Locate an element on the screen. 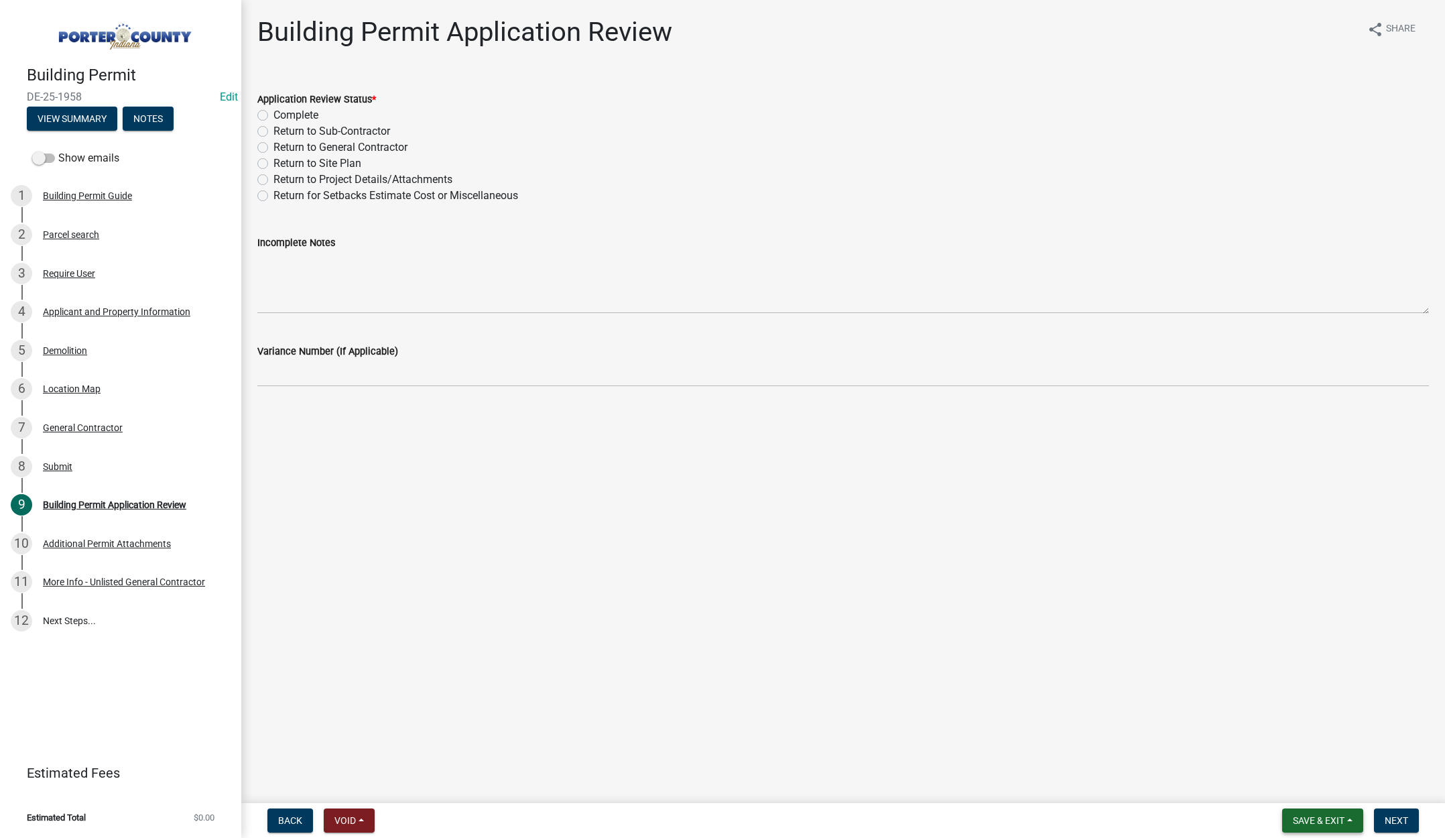 The height and width of the screenshot is (838, 1445). label: Complete is located at coordinates (296, 115).